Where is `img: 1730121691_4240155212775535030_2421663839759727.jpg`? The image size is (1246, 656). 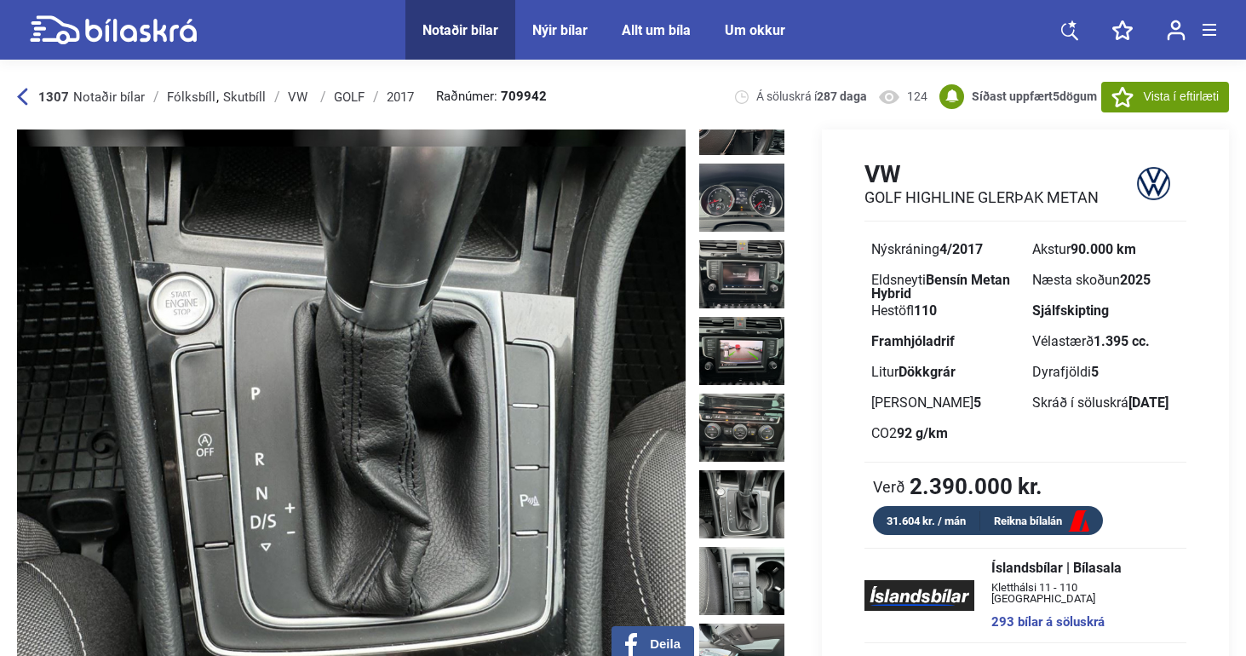 img: 1730121691_4240155212775535030_2421663839759727.jpg is located at coordinates (742, 504).